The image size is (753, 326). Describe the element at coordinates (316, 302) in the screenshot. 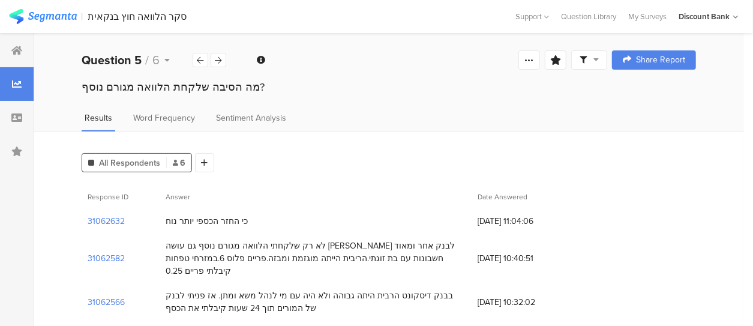

I see `div: בבנק דיסקונט הרבית היתה גבוהה ולא היה עם מי לנהל משא ומתן. אז פניתי לבנק של המורים תוך 24 שעות קי...` at that location.